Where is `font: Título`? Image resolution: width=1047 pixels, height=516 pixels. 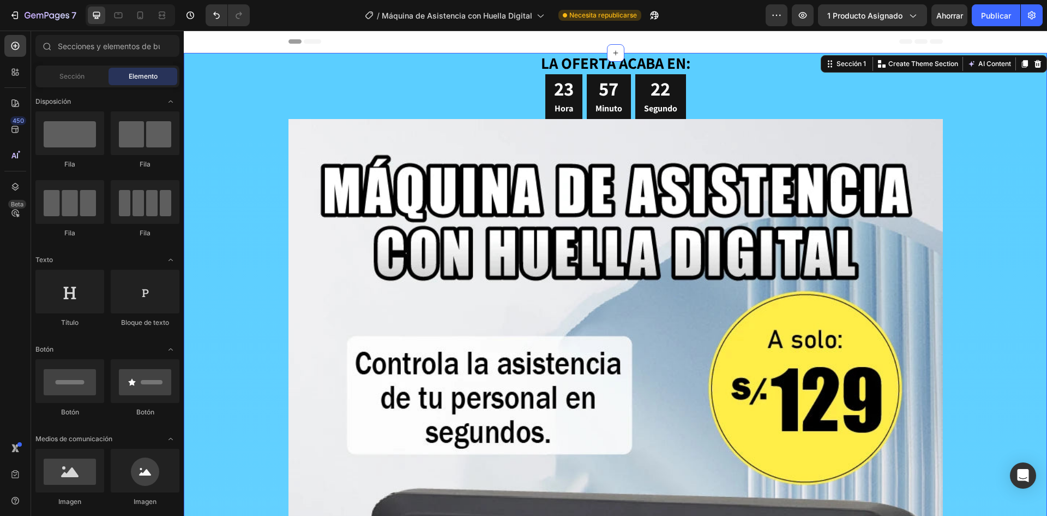 font: Título is located at coordinates (70, 322).